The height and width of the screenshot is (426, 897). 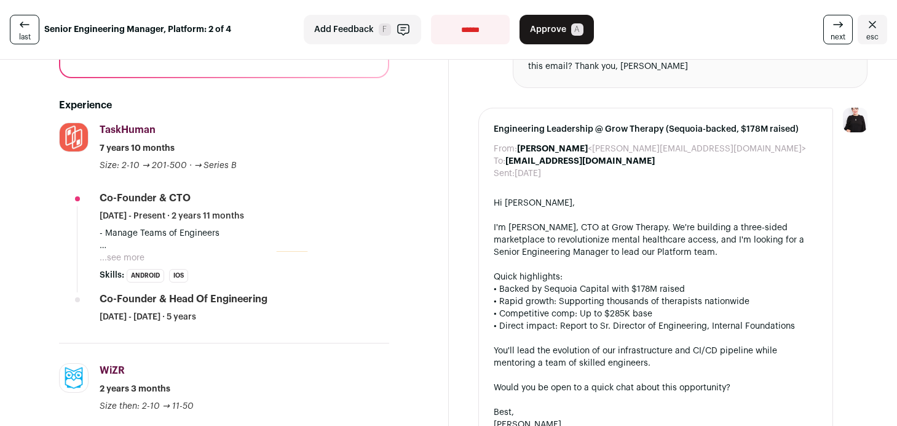 I want to click on span: → Series B, so click(x=216, y=165).